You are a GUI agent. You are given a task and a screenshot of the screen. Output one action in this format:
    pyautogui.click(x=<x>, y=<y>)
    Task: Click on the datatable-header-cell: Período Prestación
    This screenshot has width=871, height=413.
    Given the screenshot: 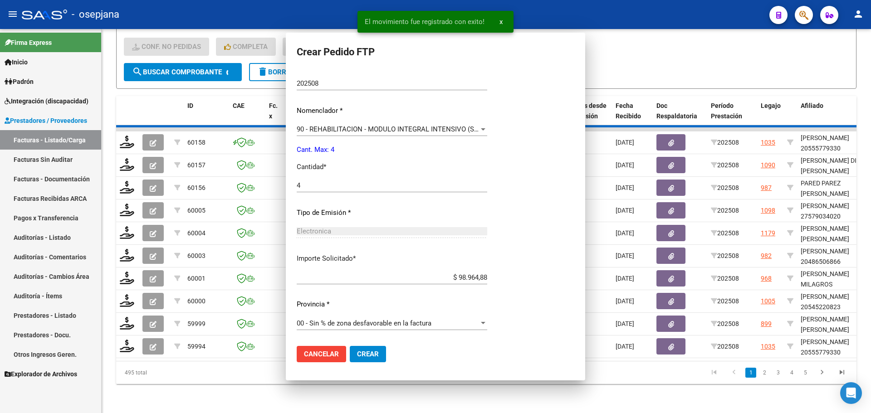 What is the action you would take?
    pyautogui.click(x=733, y=116)
    